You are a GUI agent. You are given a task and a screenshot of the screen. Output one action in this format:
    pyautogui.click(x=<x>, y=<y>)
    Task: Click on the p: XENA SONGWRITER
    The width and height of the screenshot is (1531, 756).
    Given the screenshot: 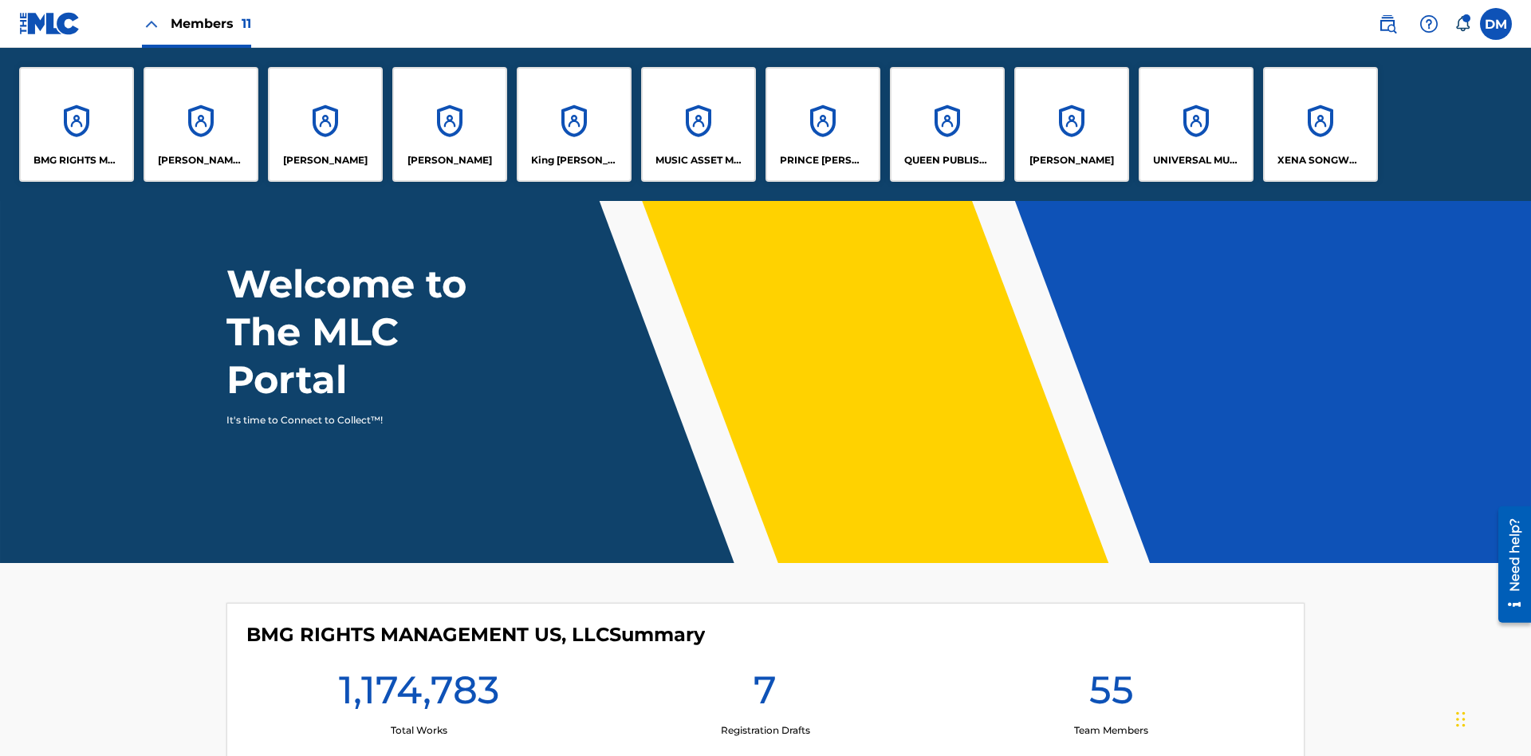 What is the action you would take?
    pyautogui.click(x=1320, y=160)
    